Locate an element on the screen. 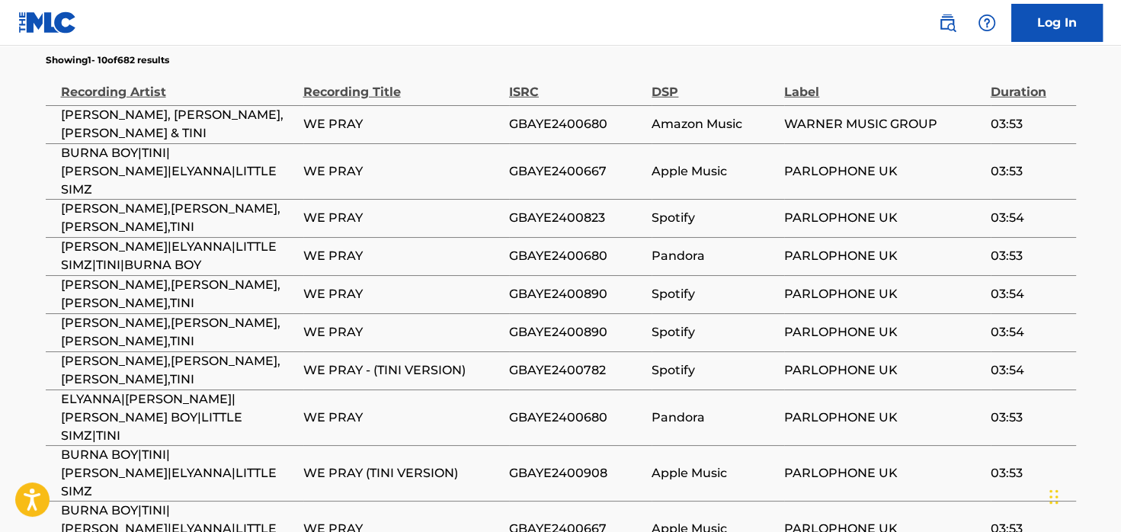  img: search is located at coordinates (948, 23).